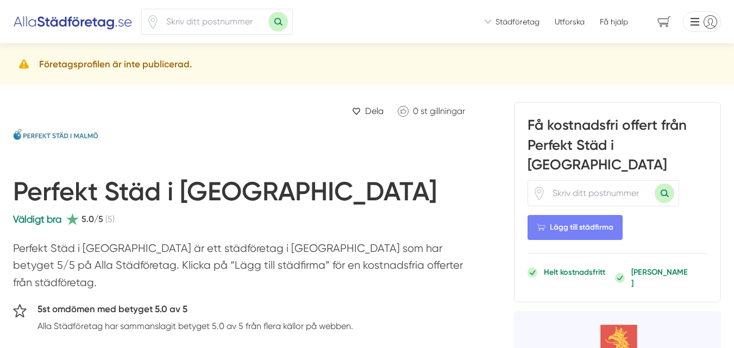 The image size is (734, 348). I want to click on h5: Företagsprofilen är inte publicerad., so click(115, 64).